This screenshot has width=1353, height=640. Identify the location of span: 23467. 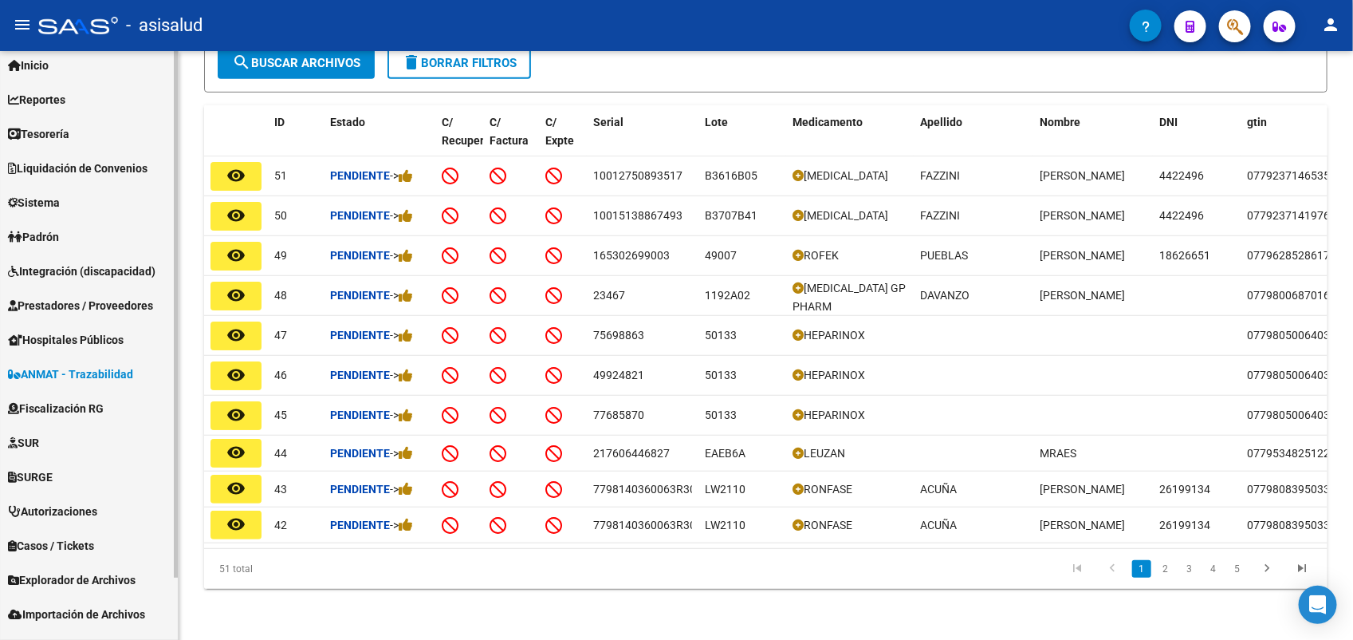
(609, 295).